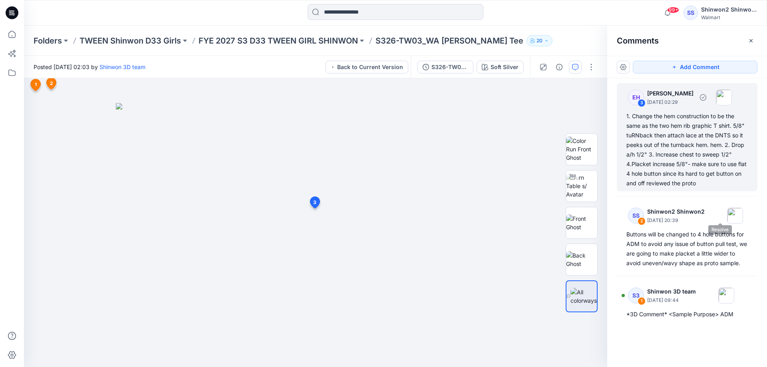 The image size is (767, 367). I want to click on div: *3D Comment* <Sample Purpose> ADM, so click(687, 314).